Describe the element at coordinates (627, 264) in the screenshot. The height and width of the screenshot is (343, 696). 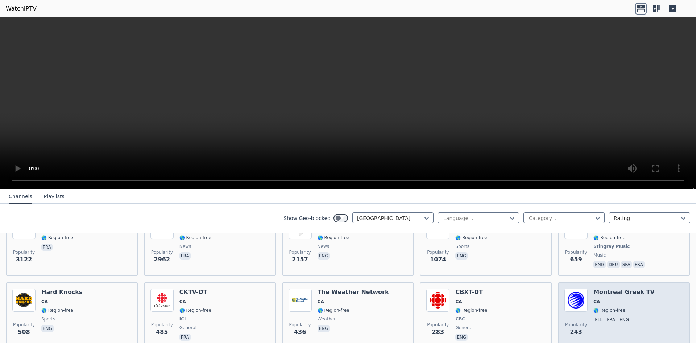
I see `p: spa` at that location.